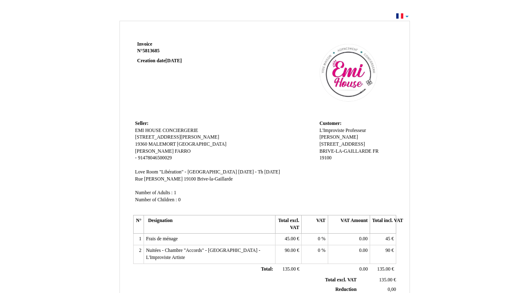  What do you see at coordinates (160, 61) in the screenshot?
I see `strong: Creation date` at bounding box center [160, 61].